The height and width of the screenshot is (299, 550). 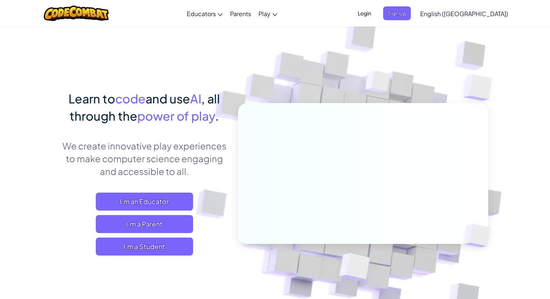 I want to click on span: Sign Up, so click(x=397, y=13).